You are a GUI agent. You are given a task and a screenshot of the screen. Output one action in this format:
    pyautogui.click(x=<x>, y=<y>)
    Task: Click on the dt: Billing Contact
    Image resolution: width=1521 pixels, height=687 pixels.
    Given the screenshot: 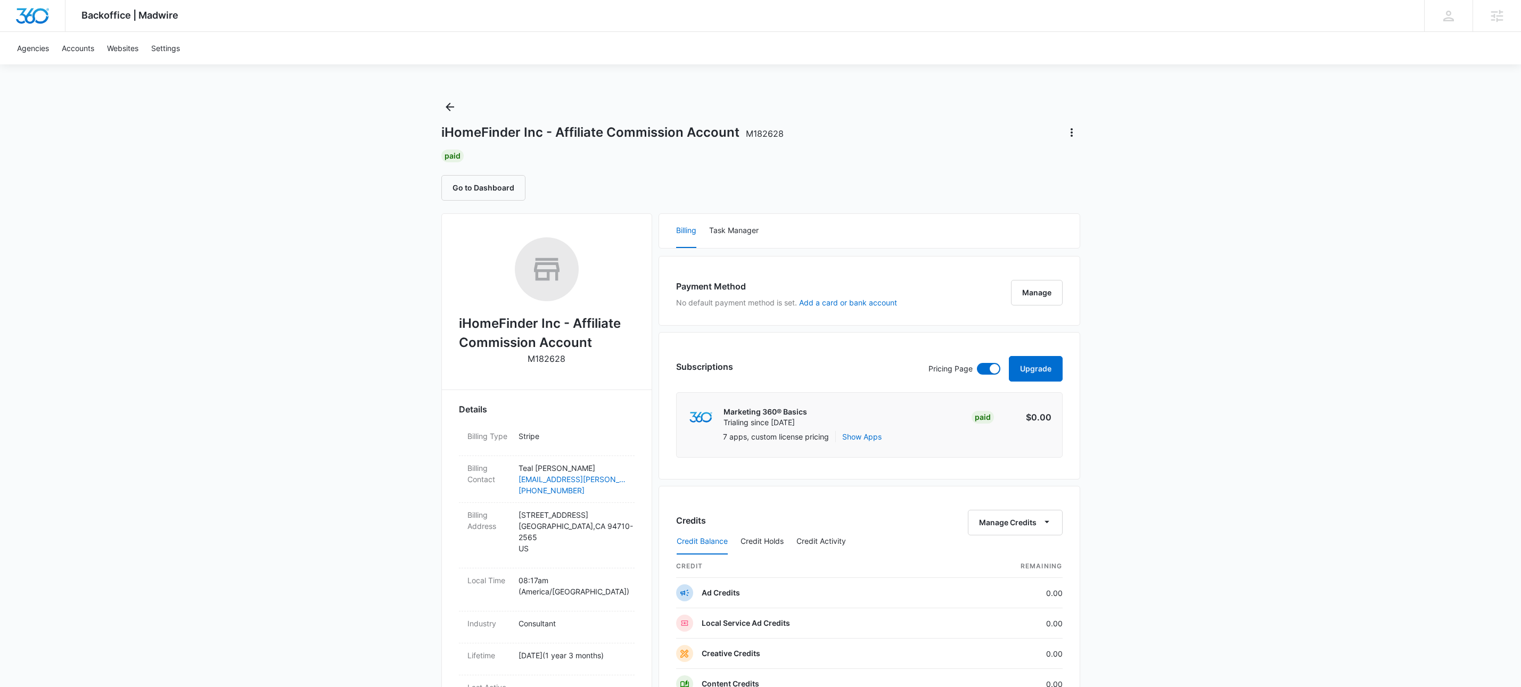 What is the action you would take?
    pyautogui.click(x=489, y=474)
    